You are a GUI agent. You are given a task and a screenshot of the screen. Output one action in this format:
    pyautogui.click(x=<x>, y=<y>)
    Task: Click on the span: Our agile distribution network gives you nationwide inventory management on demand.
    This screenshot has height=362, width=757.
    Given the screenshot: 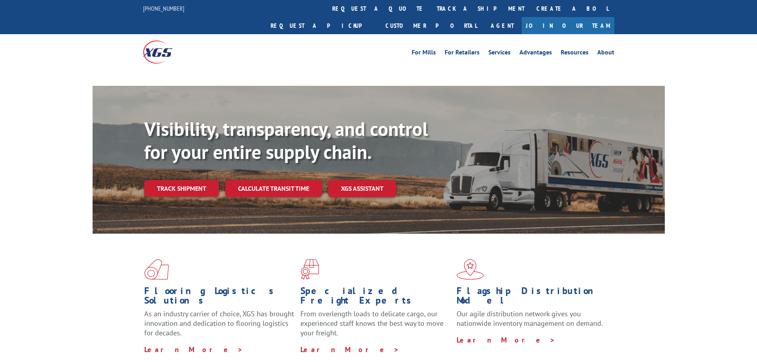 What is the action you would take?
    pyautogui.click(x=530, y=318)
    